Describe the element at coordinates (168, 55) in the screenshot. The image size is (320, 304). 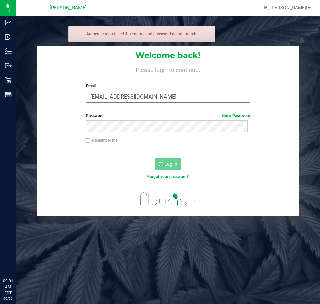
I see `h1: Welcome back!` at that location.